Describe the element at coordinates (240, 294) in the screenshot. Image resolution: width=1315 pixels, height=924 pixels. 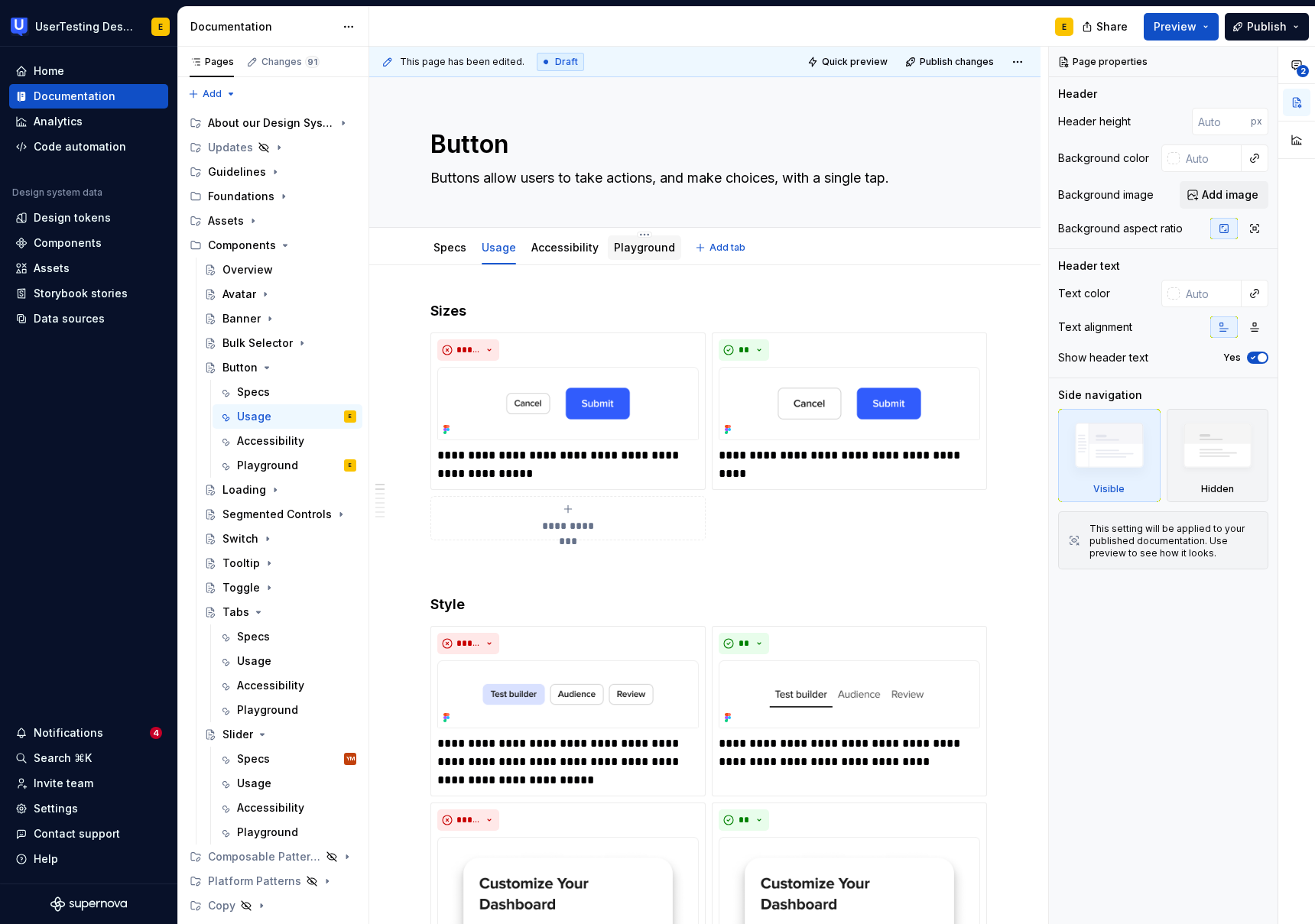
I see `div: Avatar` at that location.